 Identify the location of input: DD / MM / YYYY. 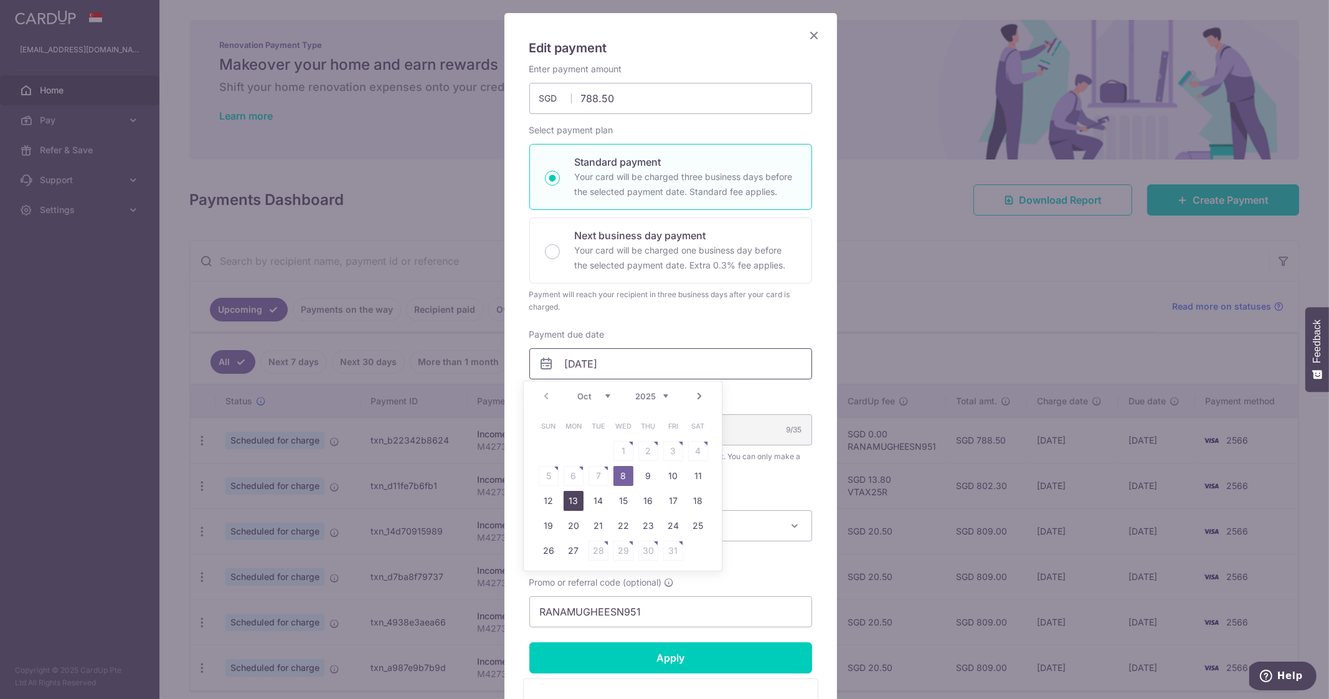
(671, 364).